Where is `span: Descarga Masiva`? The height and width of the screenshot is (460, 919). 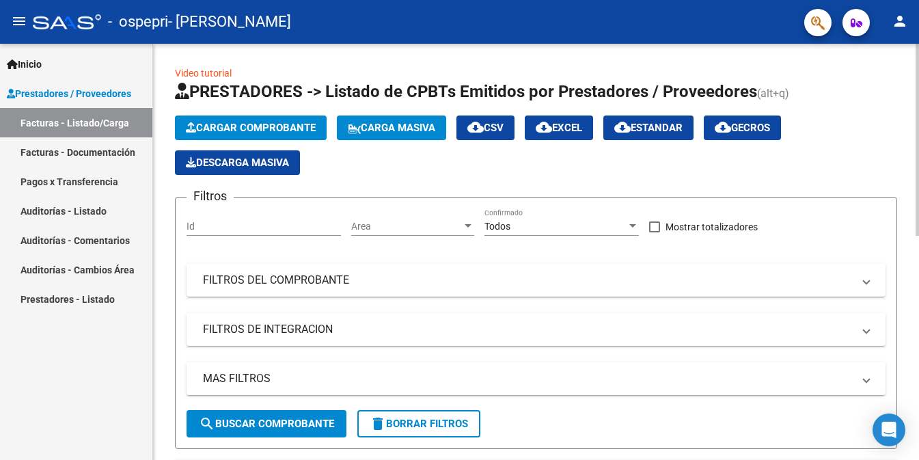 span: Descarga Masiva is located at coordinates (237, 163).